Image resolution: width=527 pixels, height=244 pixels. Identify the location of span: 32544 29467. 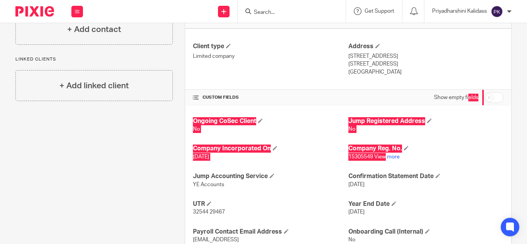
(209, 212).